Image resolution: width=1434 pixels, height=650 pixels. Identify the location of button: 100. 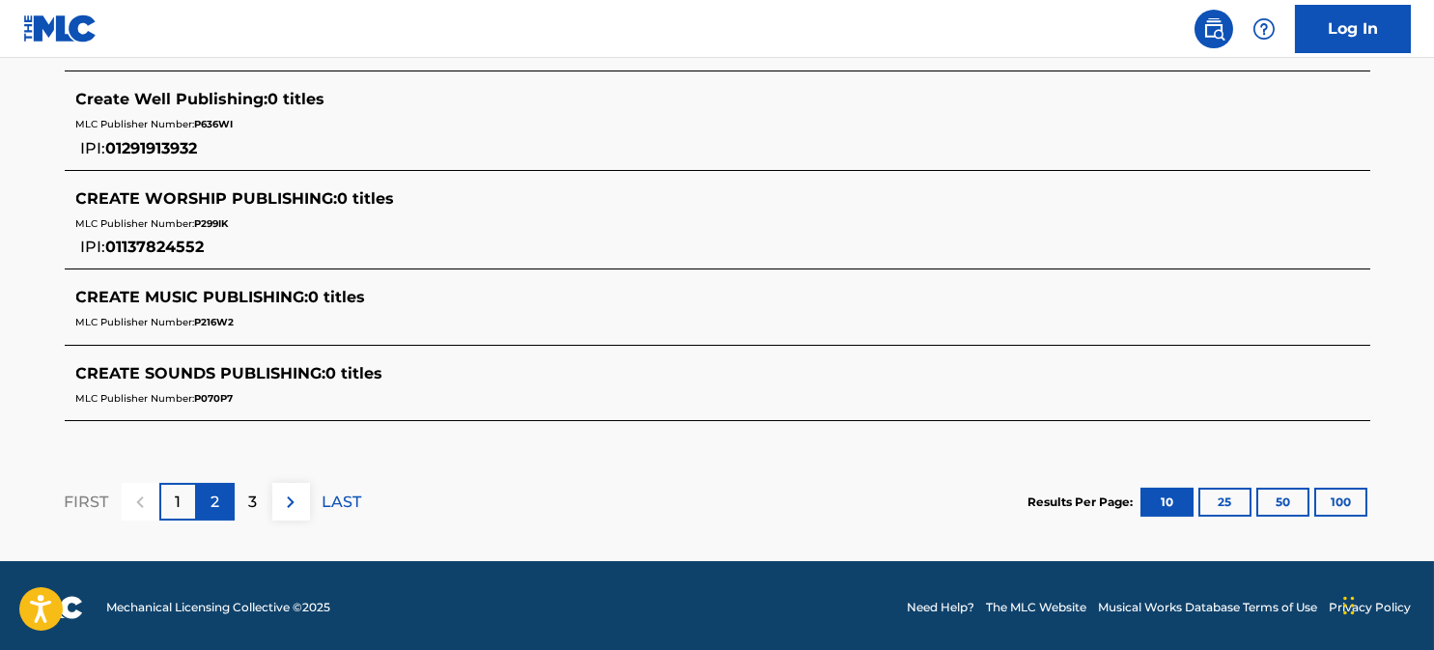
(1340, 502).